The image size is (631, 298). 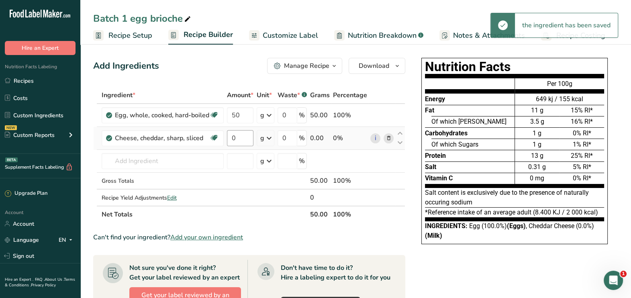 What do you see at coordinates (163, 198) in the screenshot?
I see `div: Recipe Yield Adjustments` at bounding box center [163, 198].